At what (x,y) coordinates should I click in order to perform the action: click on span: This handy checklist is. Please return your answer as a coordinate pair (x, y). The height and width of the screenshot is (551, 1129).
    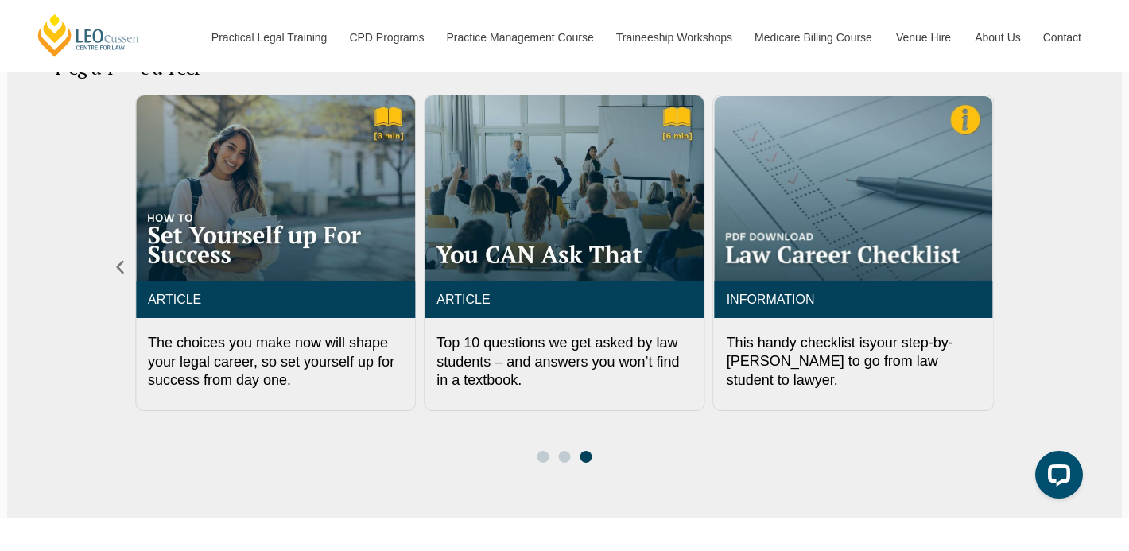
    Looking at the image, I should click on (798, 343).